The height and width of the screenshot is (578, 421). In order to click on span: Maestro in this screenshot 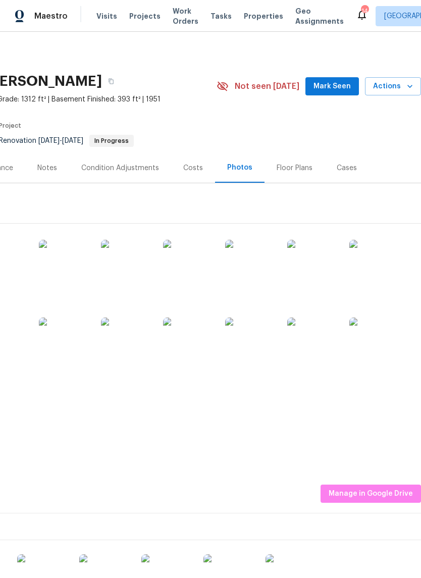, I will do `click(51, 16)`.